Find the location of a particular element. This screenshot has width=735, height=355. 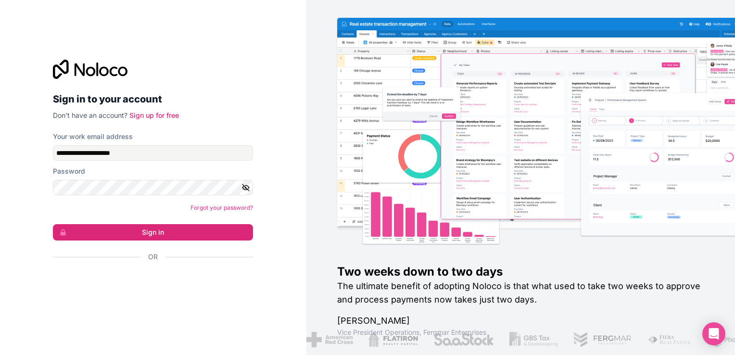

h2: The ultimate benefit of adopting Noloco is that what used to take two weeks to approve and proces... is located at coordinates (520, 293).